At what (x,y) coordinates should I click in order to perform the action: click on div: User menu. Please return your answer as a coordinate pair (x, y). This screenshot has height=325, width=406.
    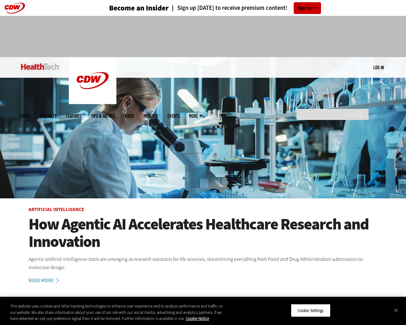
    Looking at the image, I should click on (378, 67).